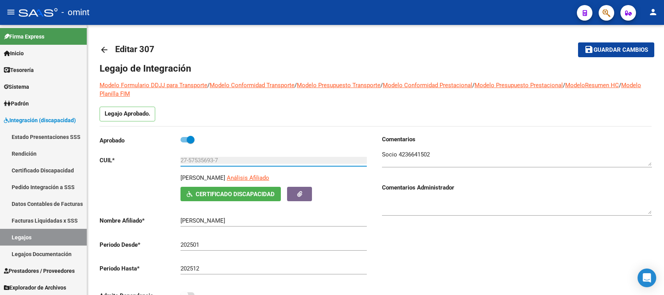 This screenshot has width=664, height=295. I want to click on span: - omint, so click(76, 12).